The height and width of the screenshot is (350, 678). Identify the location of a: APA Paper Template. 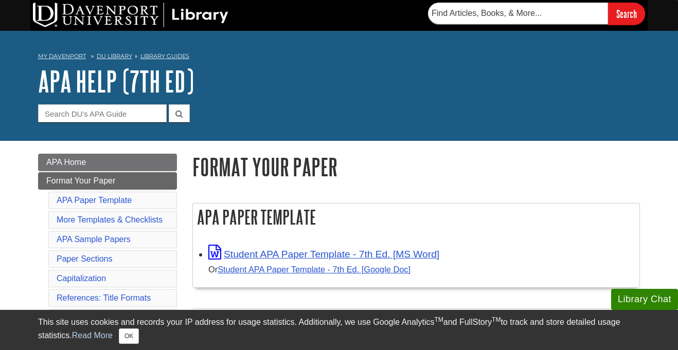
(94, 200).